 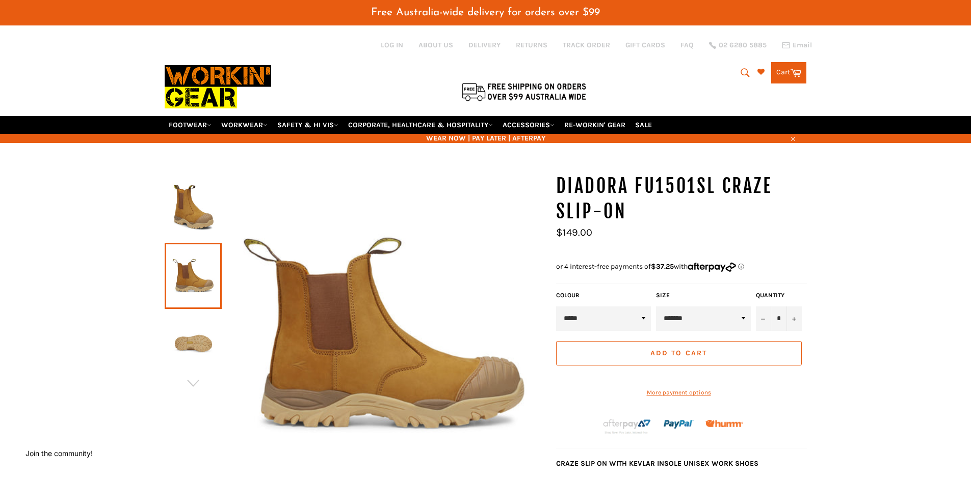 What do you see at coordinates (724, 424) in the screenshot?
I see `img: Humm_core_logo_RGB-01_300x60px_small_195d8312-4386-4de7-b182-0ef9b6303a37.png` at bounding box center [724, 424].